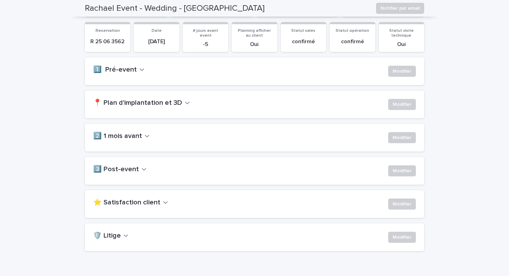 The height and width of the screenshot is (276, 509). Describe the element at coordinates (115, 70) in the screenshot. I see `h2: 1️⃣ Pré-event` at that location.